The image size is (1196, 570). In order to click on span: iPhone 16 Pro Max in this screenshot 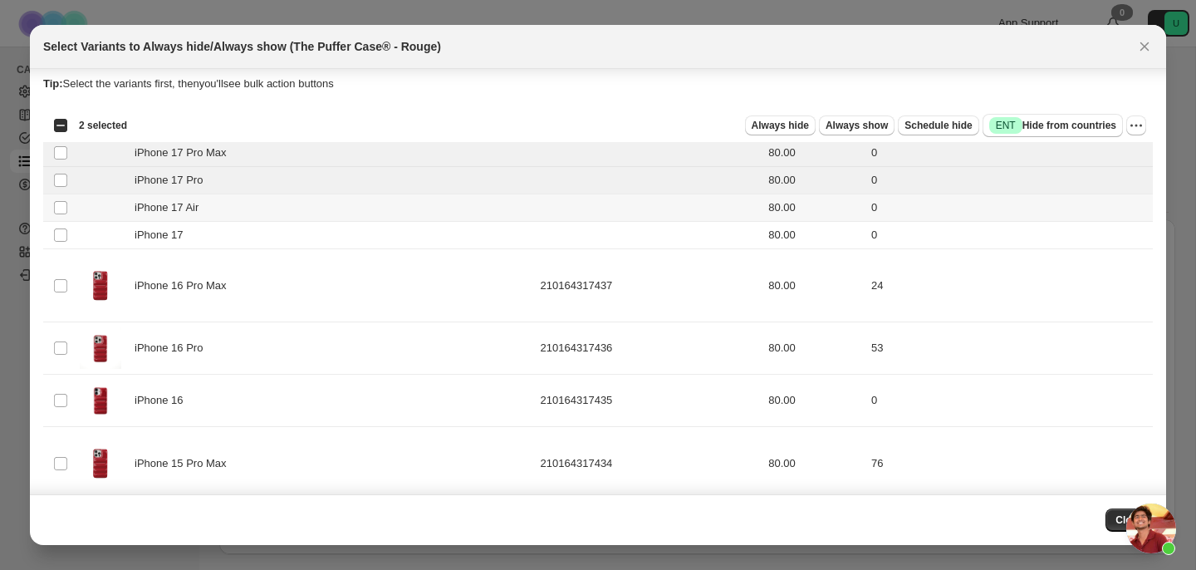, I will do `click(184, 286)`.